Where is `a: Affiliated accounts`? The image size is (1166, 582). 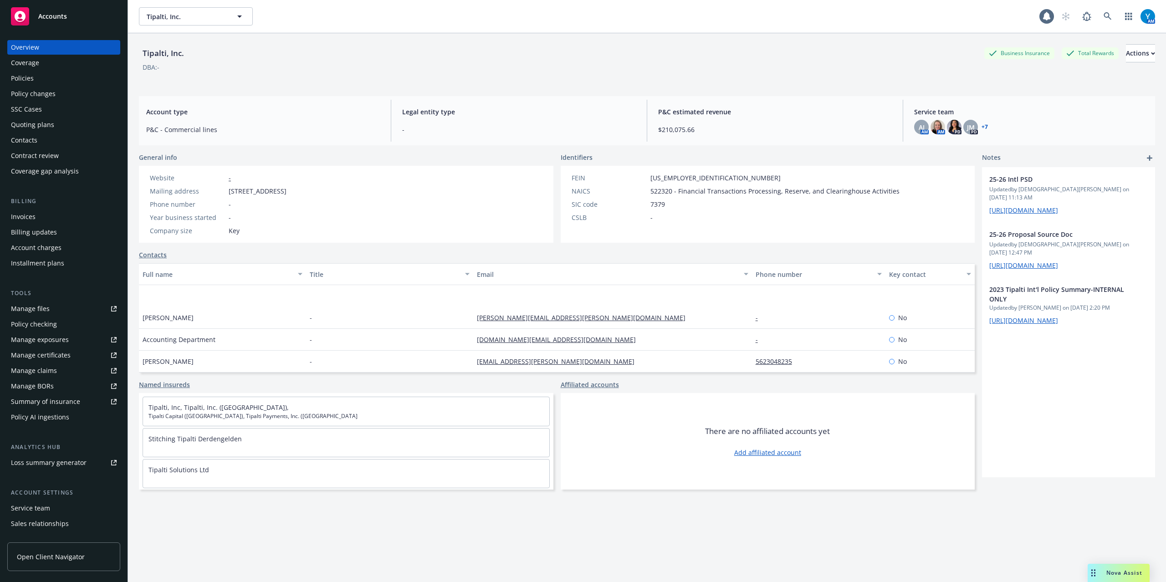 a: Affiliated accounts is located at coordinates (590, 384).